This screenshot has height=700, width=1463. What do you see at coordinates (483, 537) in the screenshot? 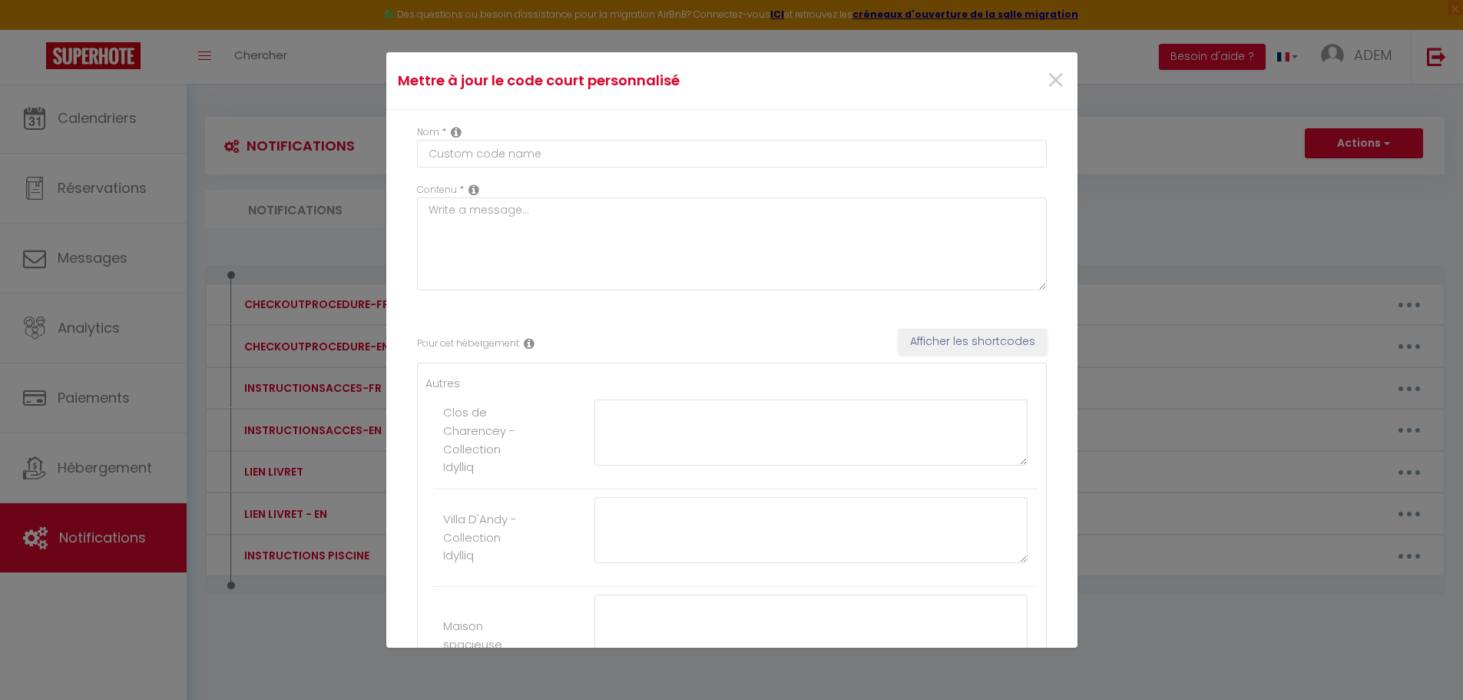
I see `label: Villa D'Andy - Collection Idylliq` at bounding box center [483, 537].